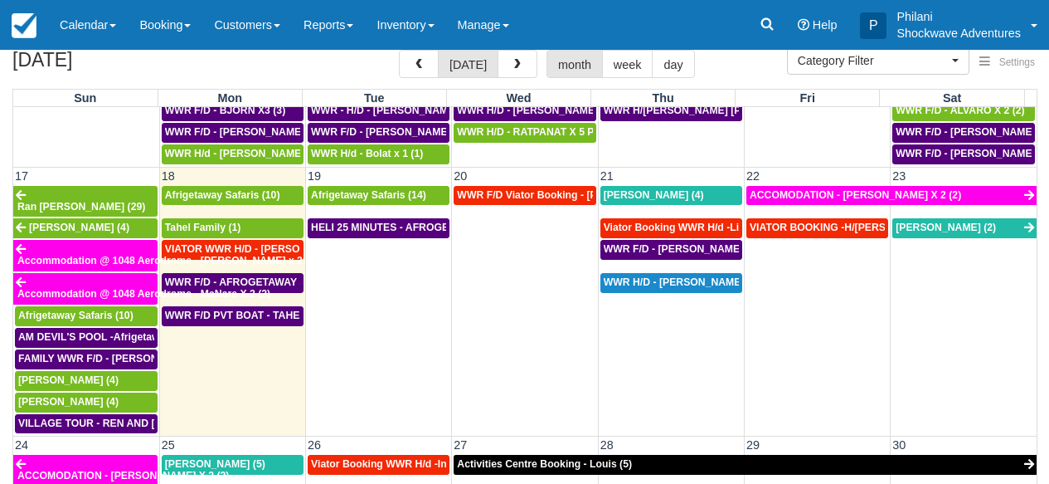 Image resolution: width=1049 pixels, height=484 pixels. I want to click on p: Philani, so click(959, 17).